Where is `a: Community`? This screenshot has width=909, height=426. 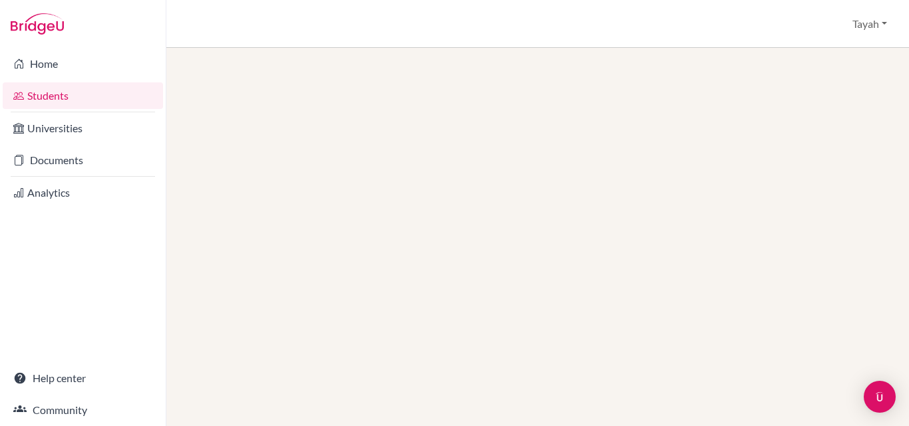 a: Community is located at coordinates (82, 410).